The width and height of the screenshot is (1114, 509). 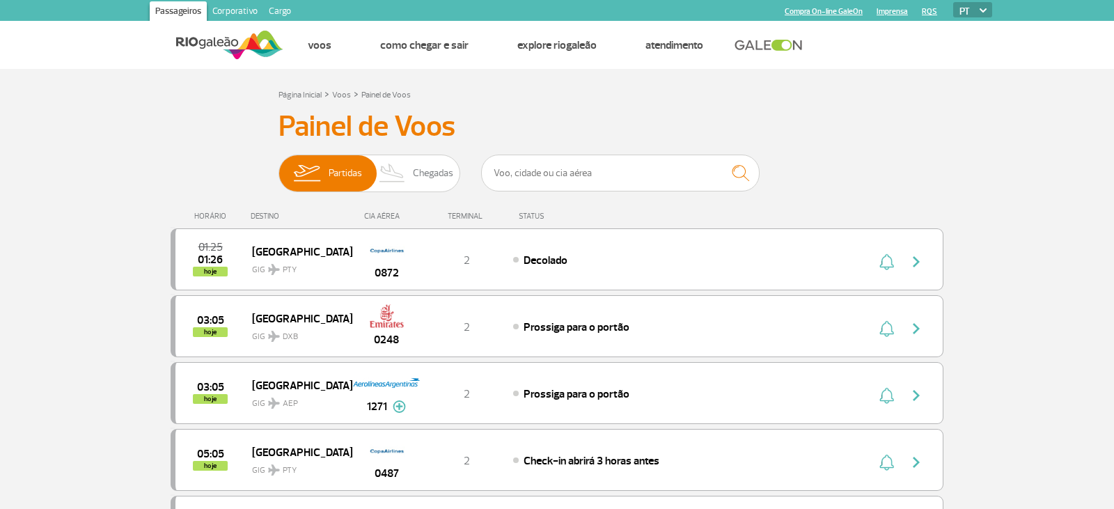 I want to click on img: slider-desembarque, so click(x=392, y=173).